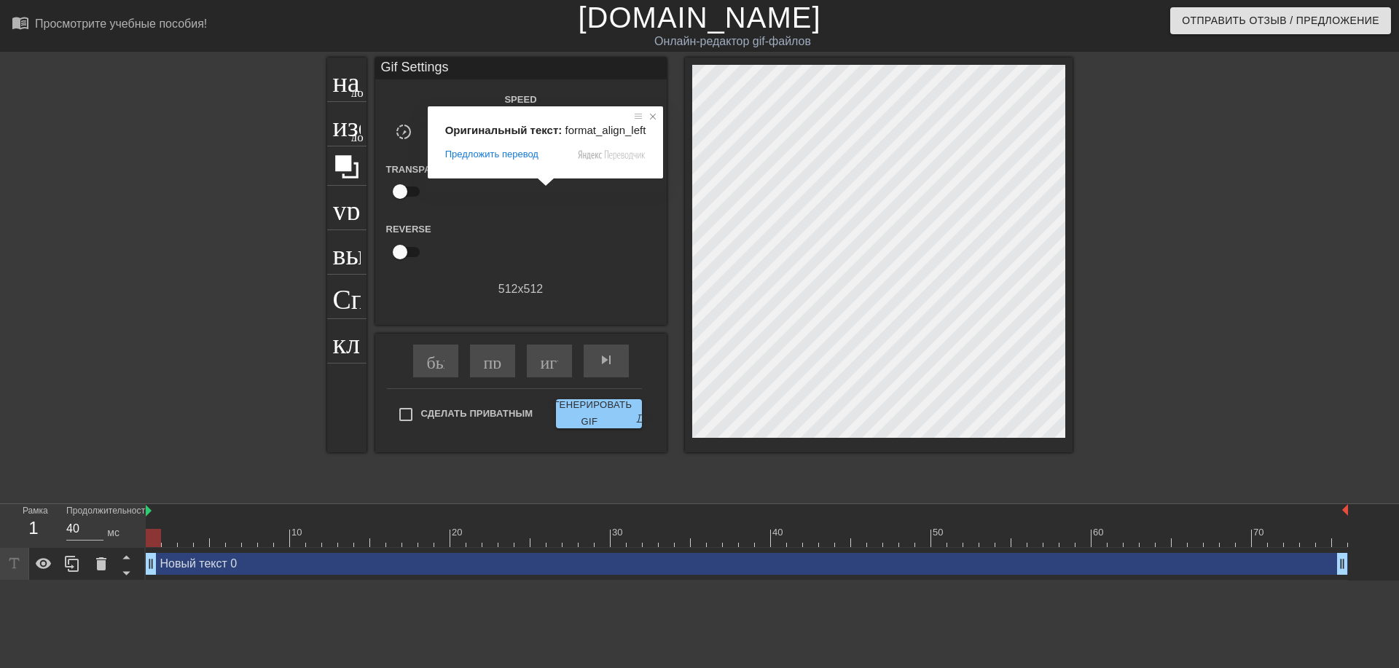 The image size is (1399, 668). Describe the element at coordinates (592, 360) in the screenshot. I see `ya-tr-span: играй_арроу` at that location.